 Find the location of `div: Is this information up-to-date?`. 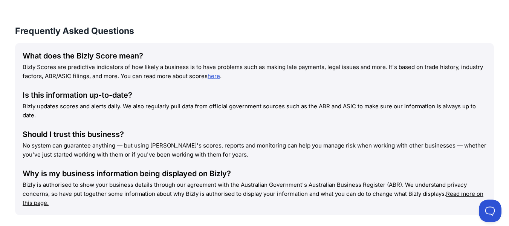

div: Is this information up-to-date? is located at coordinates (254, 95).